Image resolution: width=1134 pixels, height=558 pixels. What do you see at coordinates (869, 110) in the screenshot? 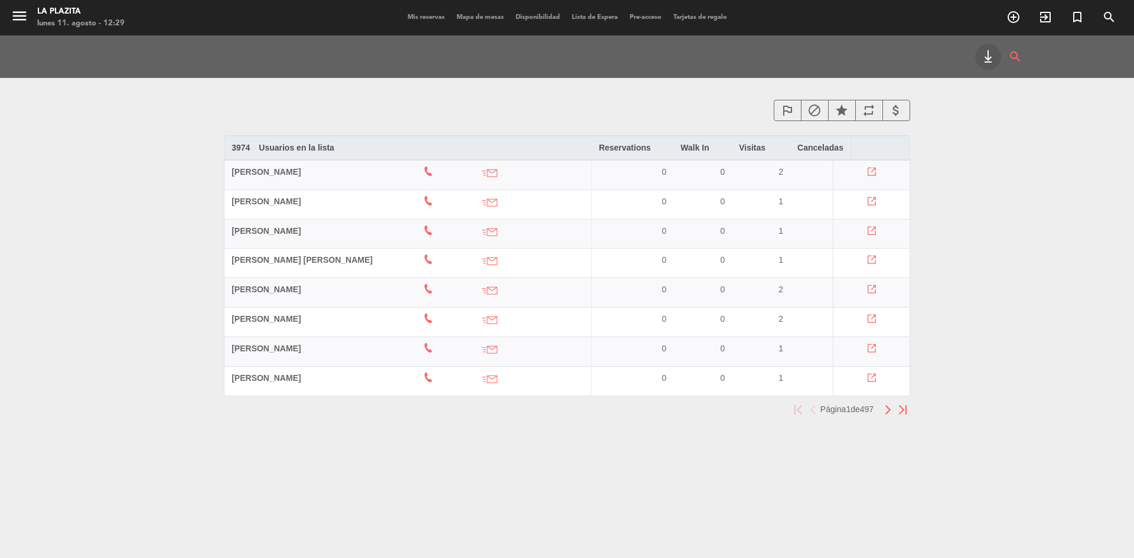
I see `i: repeat` at bounding box center [869, 110].